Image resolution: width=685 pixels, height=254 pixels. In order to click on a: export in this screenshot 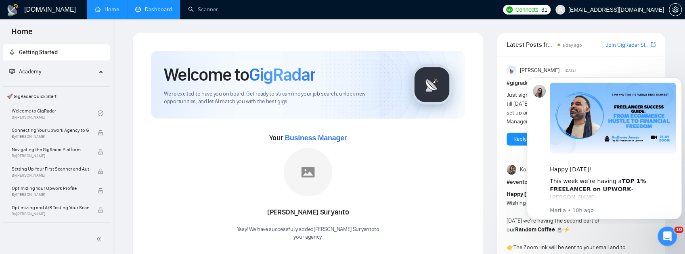, I will do `click(653, 44)`.